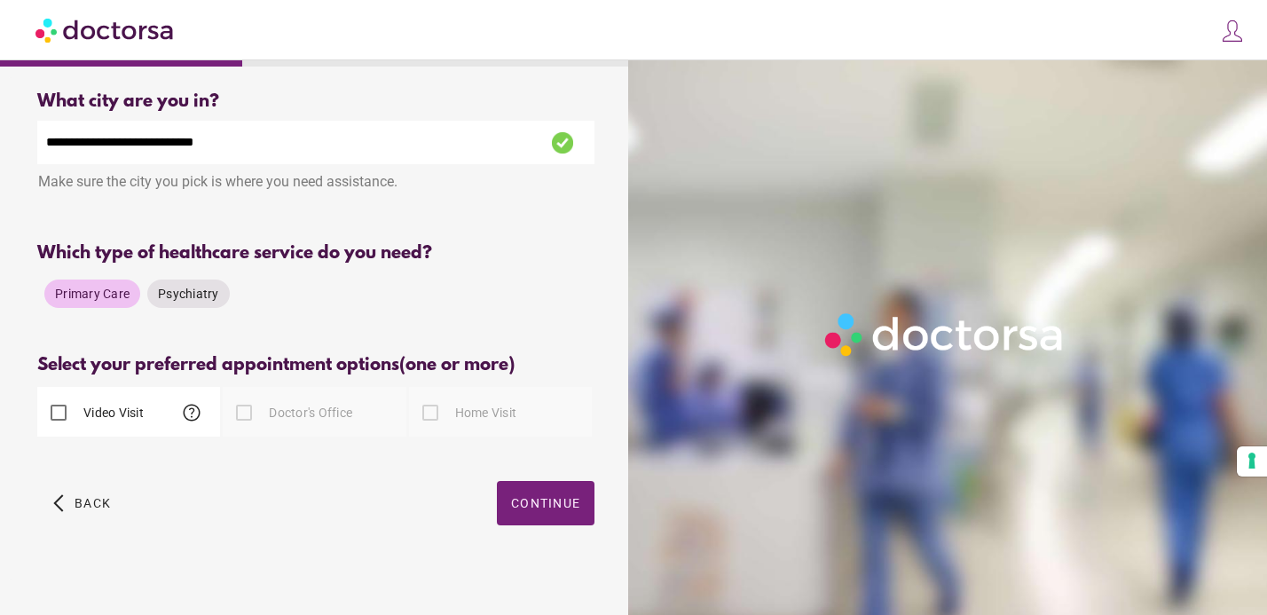 The width and height of the screenshot is (1267, 615). Describe the element at coordinates (316, 101) in the screenshot. I see `div: What city are you in?` at that location.